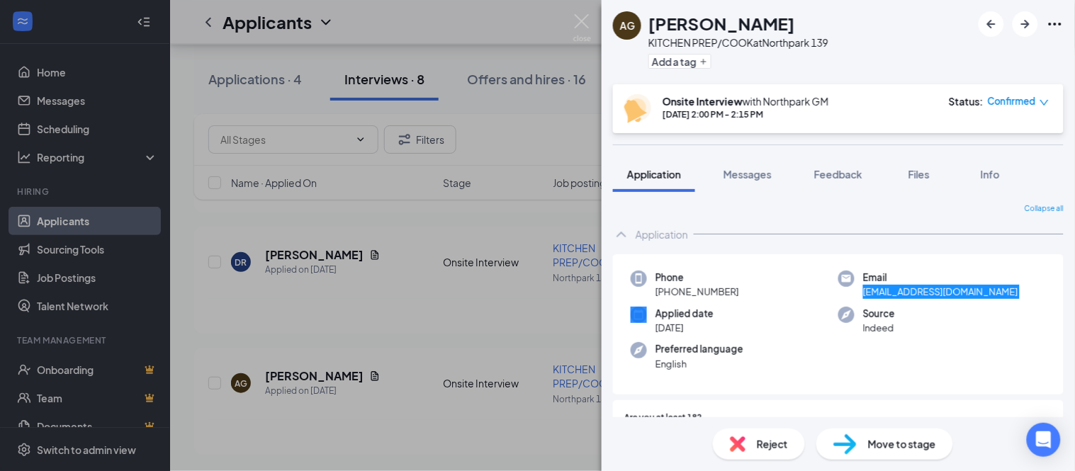 Image resolution: width=1075 pixels, height=471 pixels. Describe the element at coordinates (772, 444) in the screenshot. I see `span: Reject` at that location.